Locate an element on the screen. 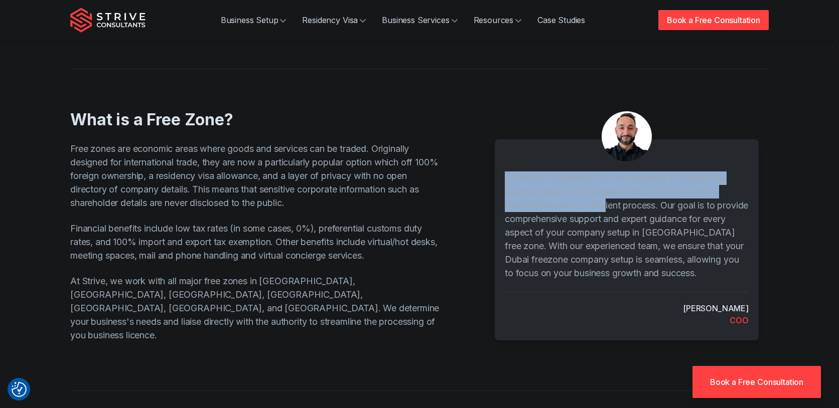 This screenshot has width=839, height=408. a: Business Services is located at coordinates (419, 20).